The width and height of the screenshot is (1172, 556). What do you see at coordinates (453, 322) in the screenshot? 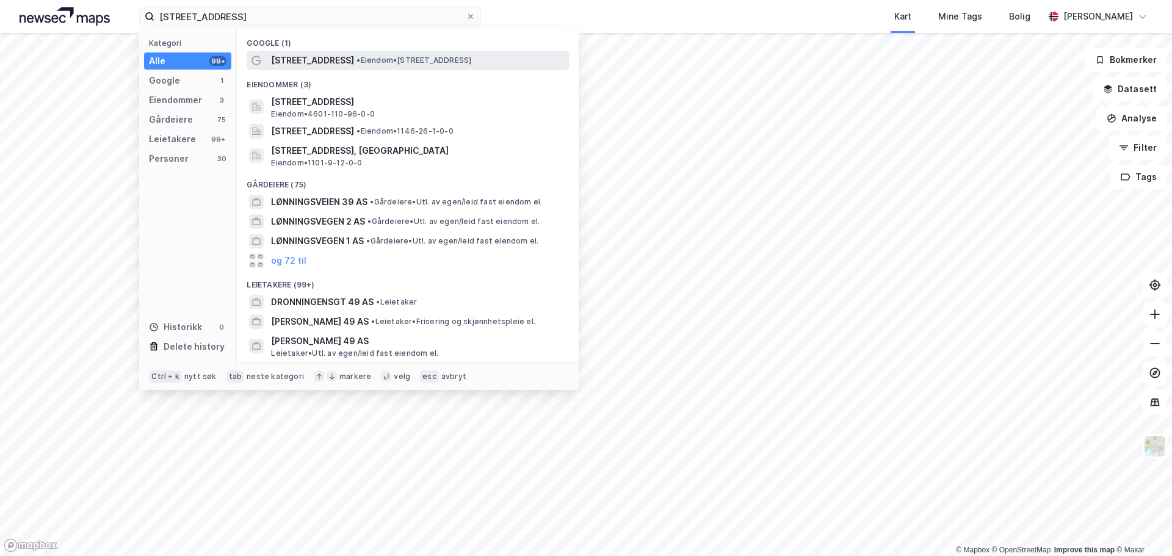
I see `span: Leietaker • Frisering og skjønnhetspleie el.` at bounding box center [453, 322].